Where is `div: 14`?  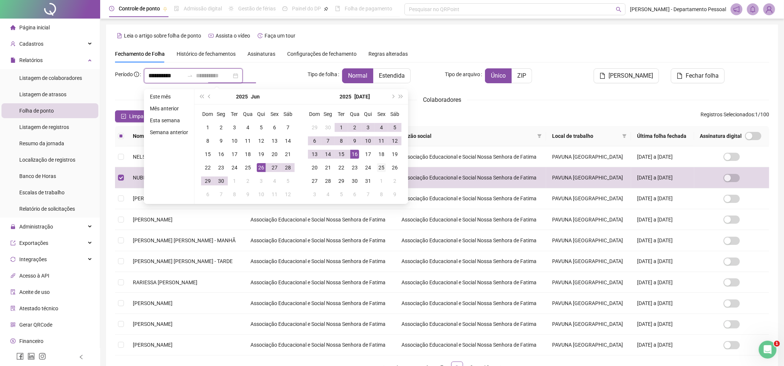 div: 14 is located at coordinates (288, 141).